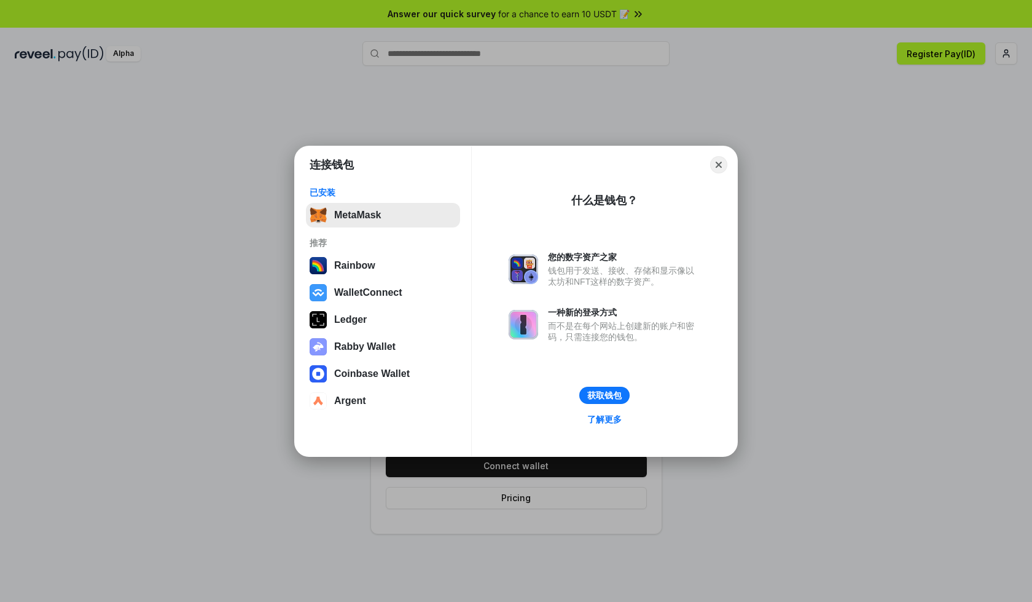 This screenshot has width=1032, height=602. Describe the element at coordinates (372, 374) in the screenshot. I see `div: Coinbase Wallet` at that location.